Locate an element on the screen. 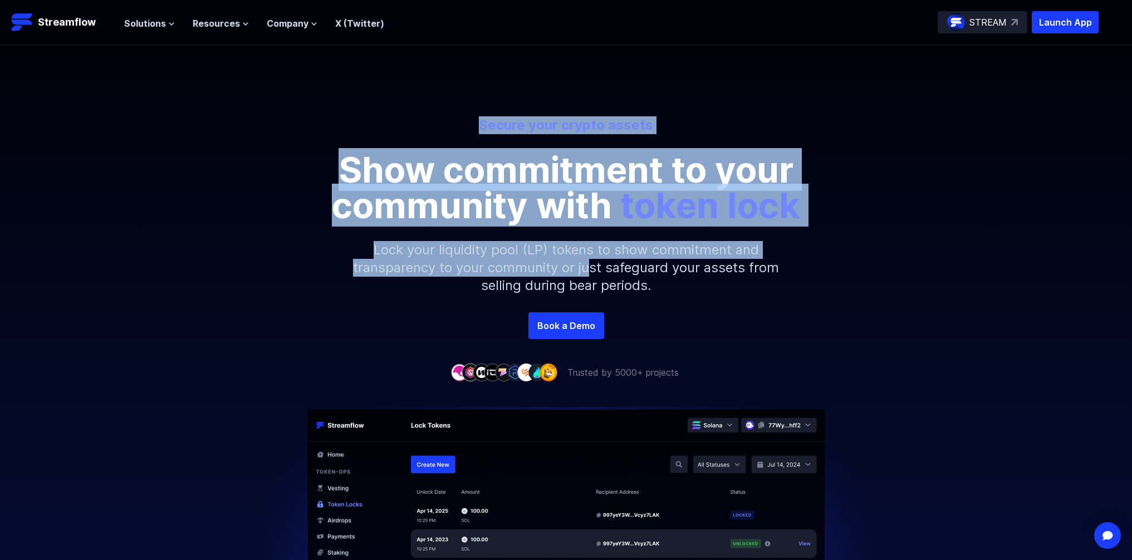 This screenshot has height=560, width=1132. button: Solutions is located at coordinates (149, 23).